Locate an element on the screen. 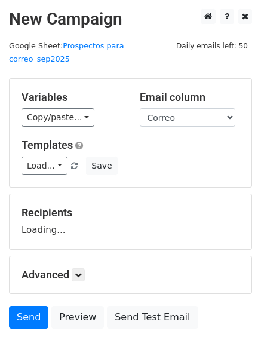 This screenshot has height=349, width=261. a: Daily emails left: 50 is located at coordinates (212, 45).